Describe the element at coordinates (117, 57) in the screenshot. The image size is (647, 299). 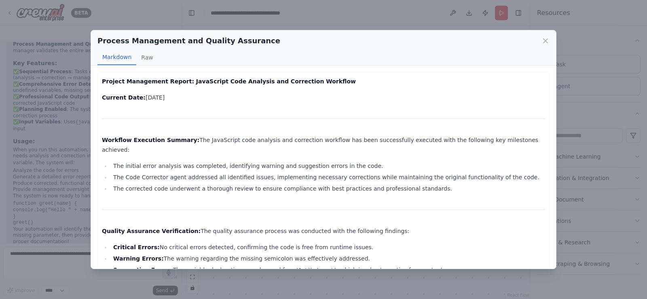
I see `button: Markdown` at that location.